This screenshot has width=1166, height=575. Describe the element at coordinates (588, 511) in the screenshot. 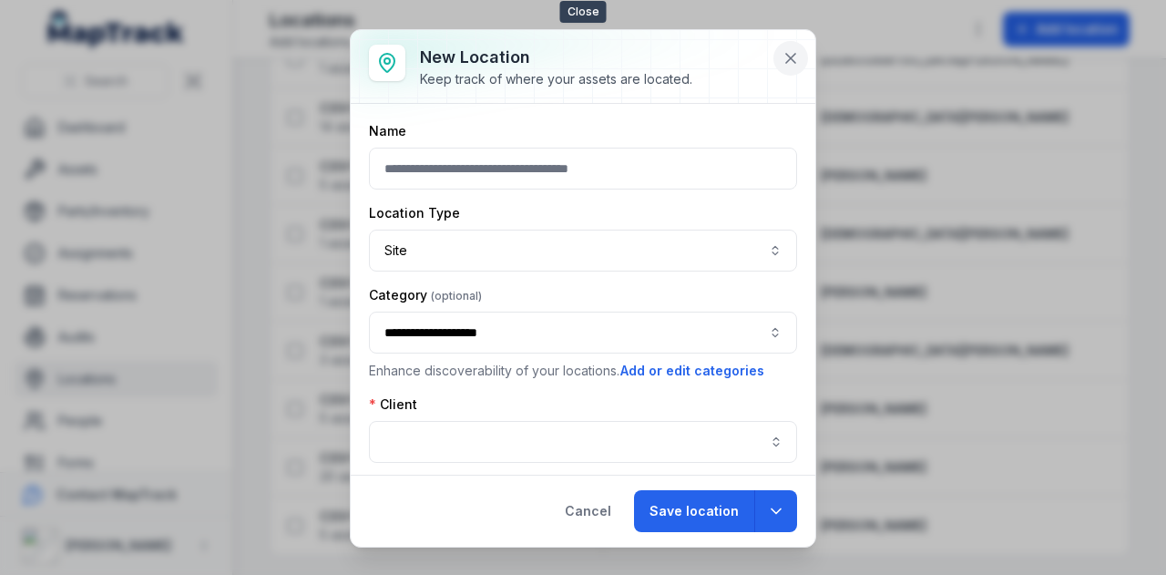

I see `button: Cancel` at that location.